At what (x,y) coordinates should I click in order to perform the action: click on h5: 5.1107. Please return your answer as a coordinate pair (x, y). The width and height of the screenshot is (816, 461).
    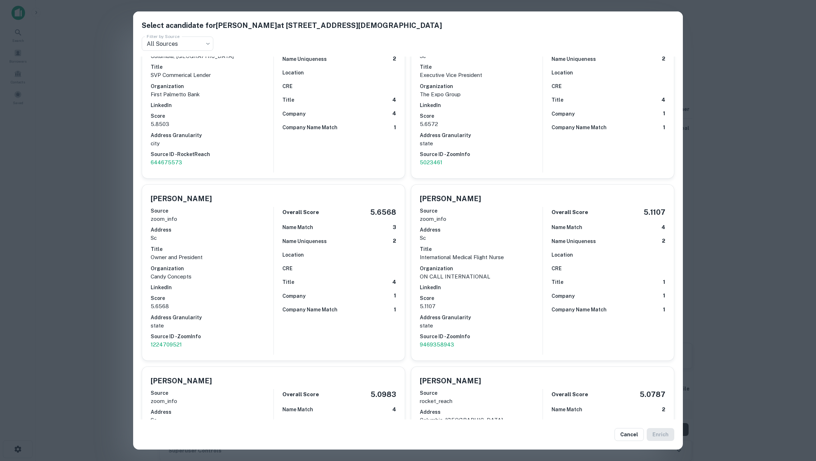
    Looking at the image, I should click on (654, 212).